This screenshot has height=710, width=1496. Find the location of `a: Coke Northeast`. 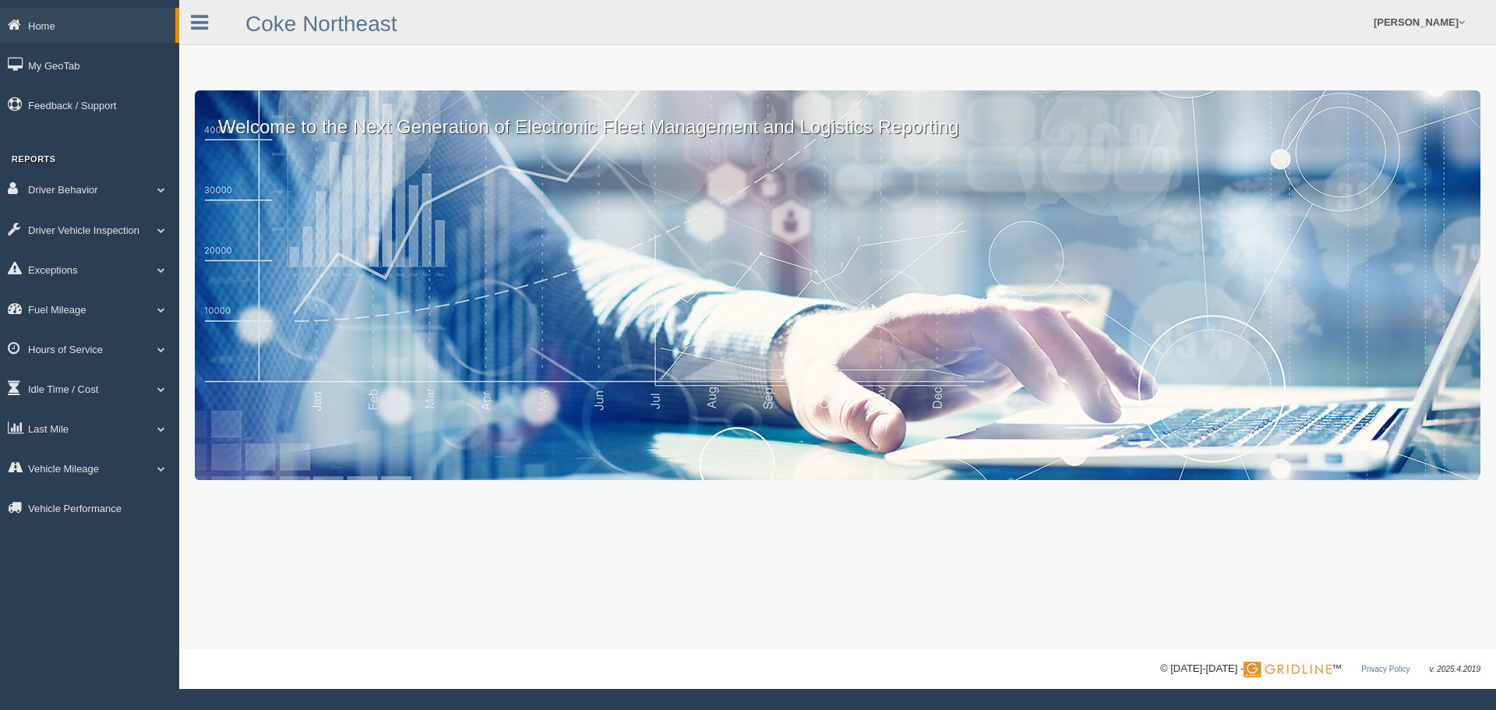

a: Coke Northeast is located at coordinates (321, 23).